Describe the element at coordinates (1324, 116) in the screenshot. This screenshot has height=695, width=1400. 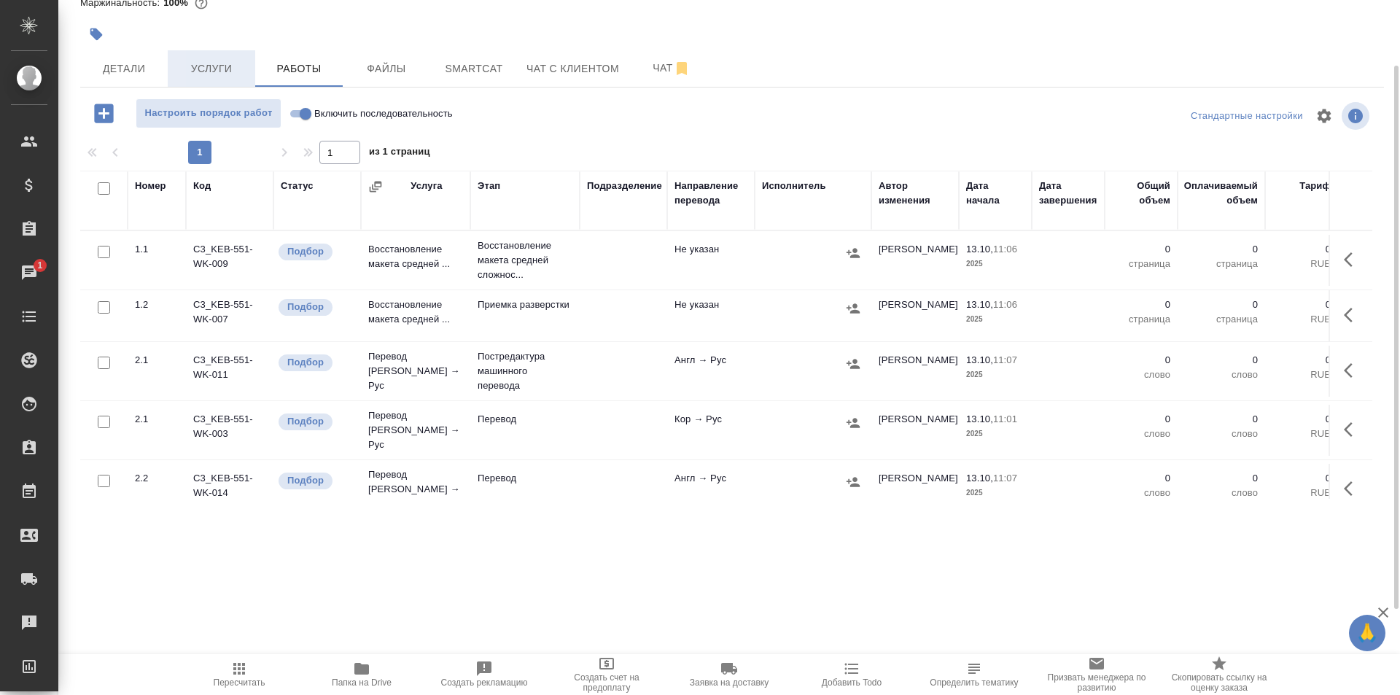
I see `span: Настроить таблицу` at that location.